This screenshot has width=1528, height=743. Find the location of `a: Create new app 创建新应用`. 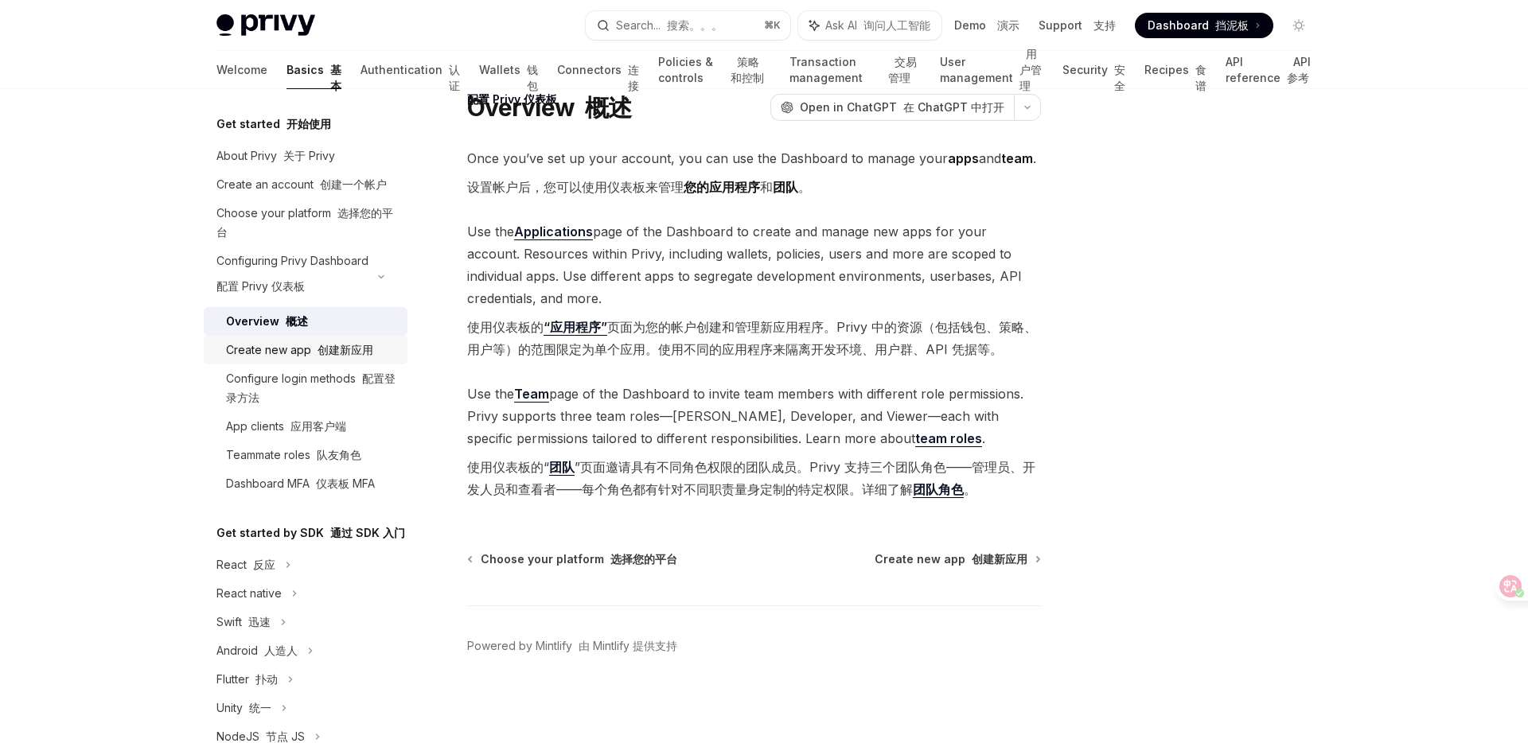

a: Create new app 创建新应用 is located at coordinates (956, 559).